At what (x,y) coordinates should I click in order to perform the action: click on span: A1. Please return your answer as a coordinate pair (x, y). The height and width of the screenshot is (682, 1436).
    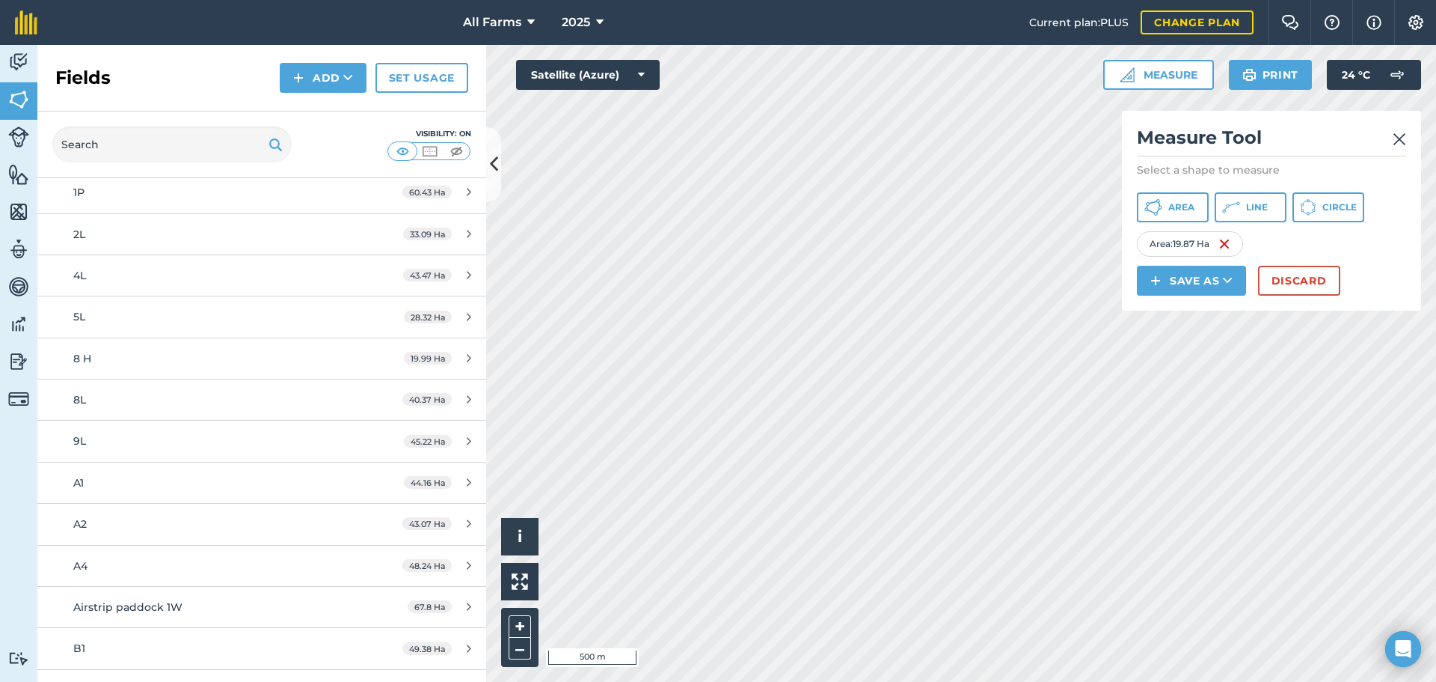
    Looking at the image, I should click on (79, 483).